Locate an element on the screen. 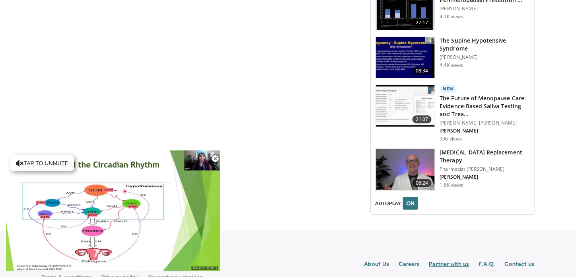  a: Partner with us is located at coordinates (449, 264).